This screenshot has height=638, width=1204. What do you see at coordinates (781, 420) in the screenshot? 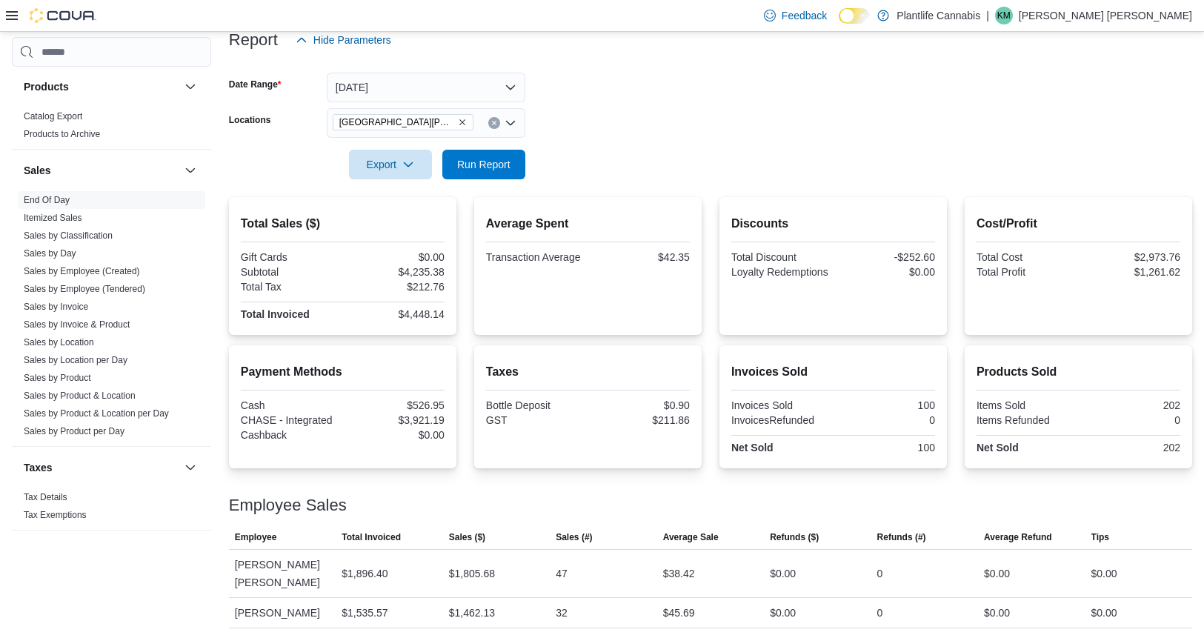
I see `div: InvoicesRefunded` at bounding box center [781, 420].